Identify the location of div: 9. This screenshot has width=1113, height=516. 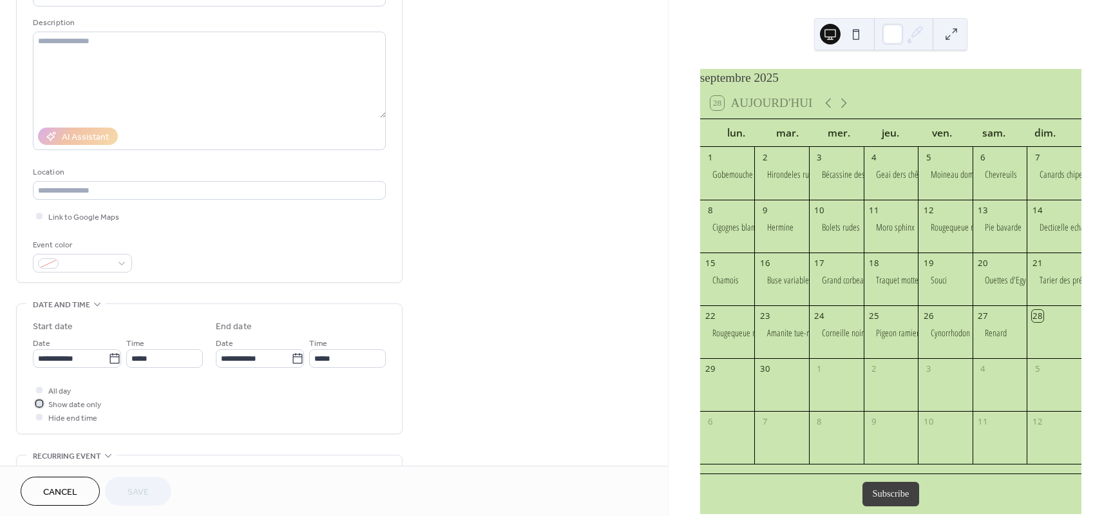
(765, 210).